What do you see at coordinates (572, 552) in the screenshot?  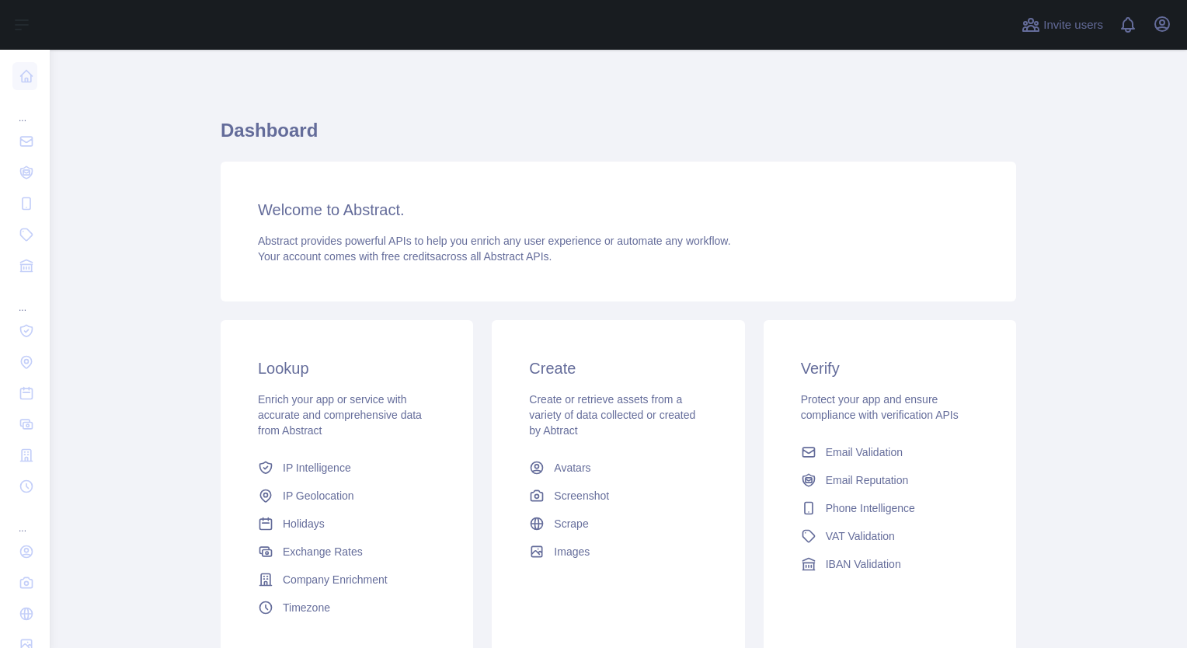 I see `span: Images` at bounding box center [572, 552].